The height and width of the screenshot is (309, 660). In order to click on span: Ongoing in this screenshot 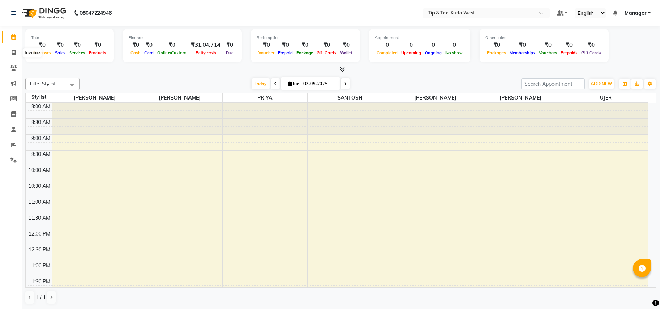, I will do `click(433, 53)`.